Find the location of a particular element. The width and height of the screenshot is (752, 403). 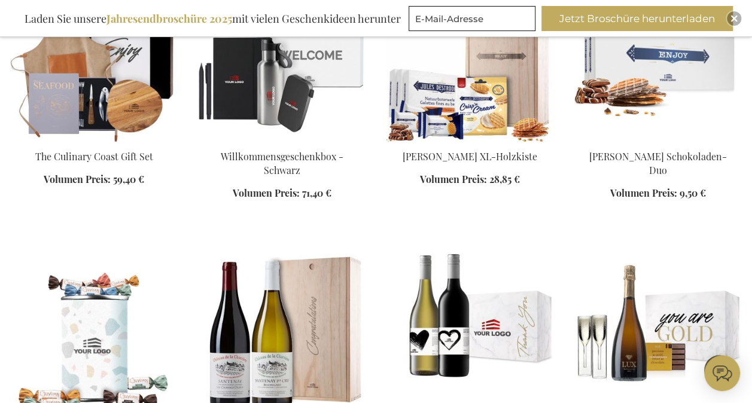

div: Laden Sie unsere mit vielen Geschenkideen herunter is located at coordinates (212, 19).